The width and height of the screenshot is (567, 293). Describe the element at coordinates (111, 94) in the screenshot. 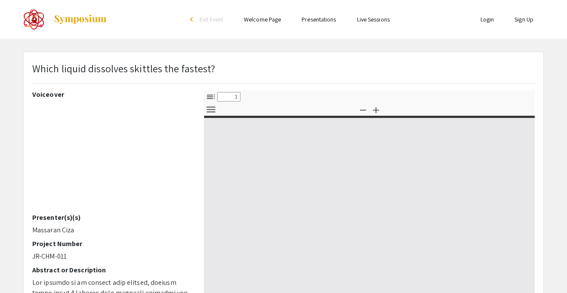

I see `h2: Voiceover` at that location.